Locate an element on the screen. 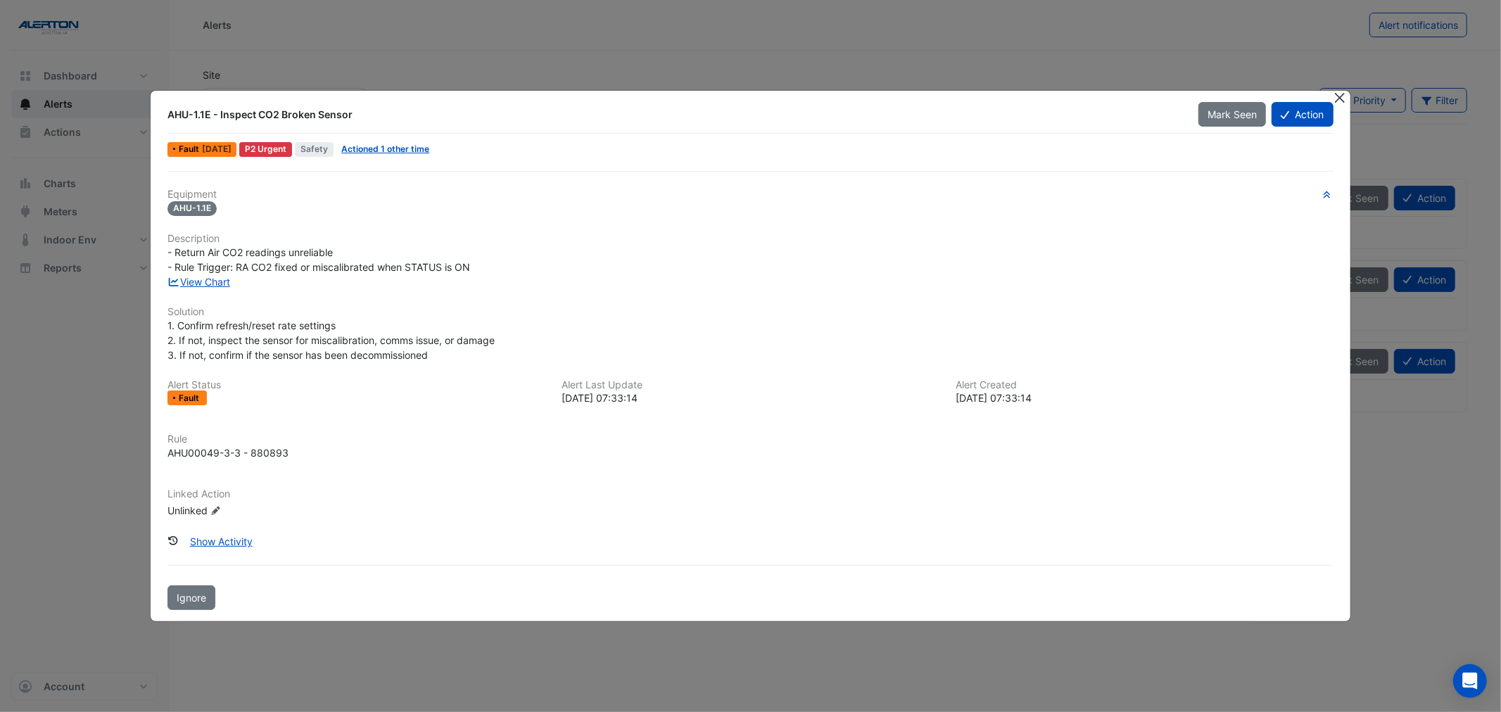 The width and height of the screenshot is (1501, 712). button: Show Activity is located at coordinates (221, 541).